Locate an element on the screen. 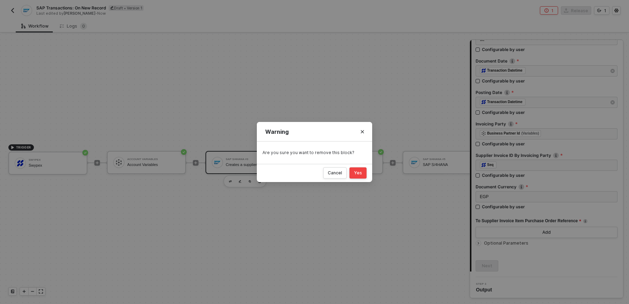  div: Yes is located at coordinates (358, 173).